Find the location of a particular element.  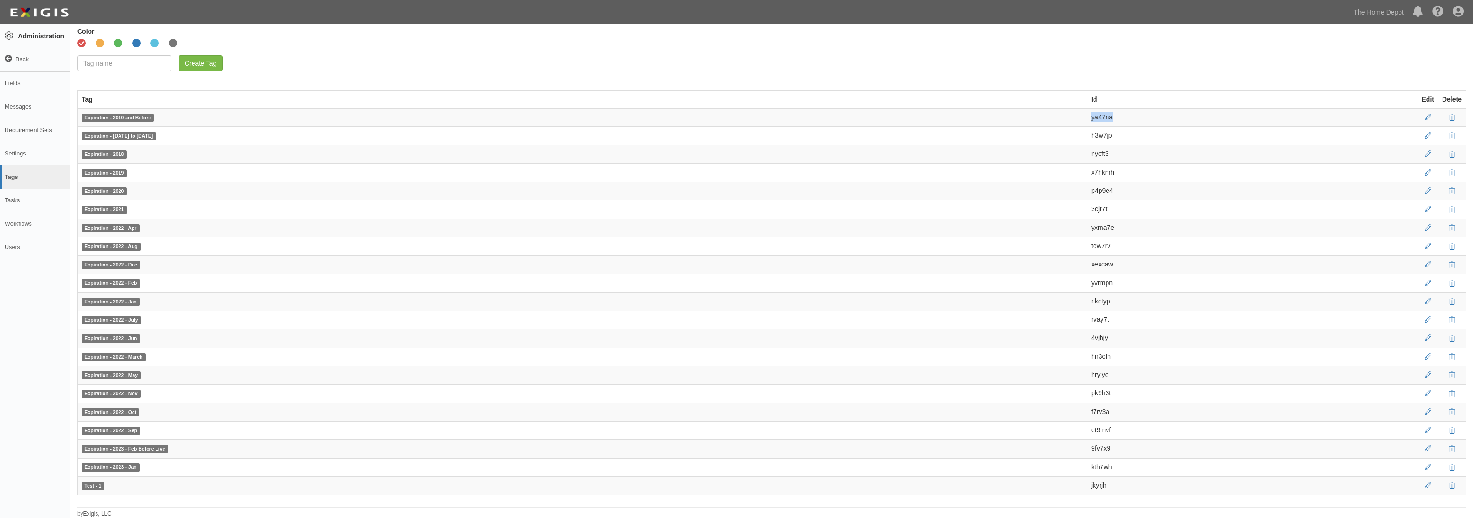

span: Expiration - 2019 is located at coordinates (104, 173).